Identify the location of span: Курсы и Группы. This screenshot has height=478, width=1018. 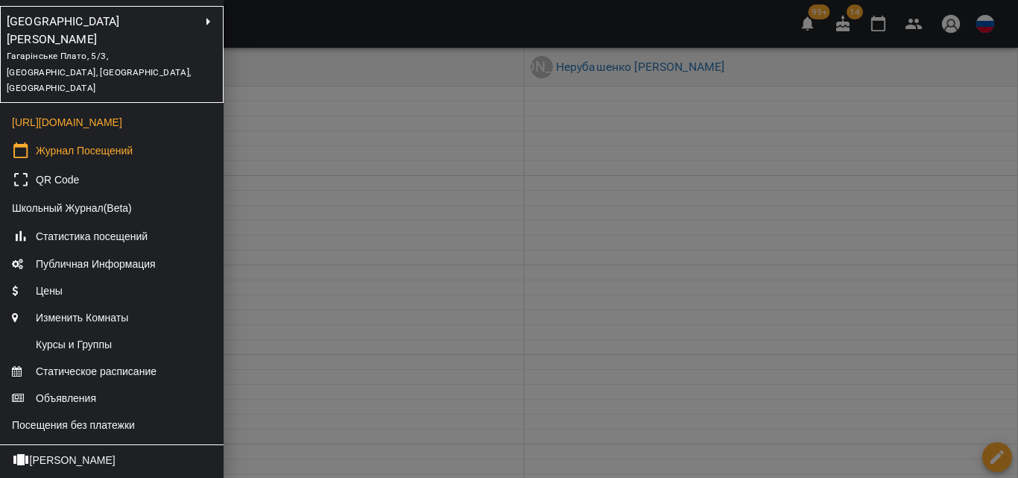
(62, 344).